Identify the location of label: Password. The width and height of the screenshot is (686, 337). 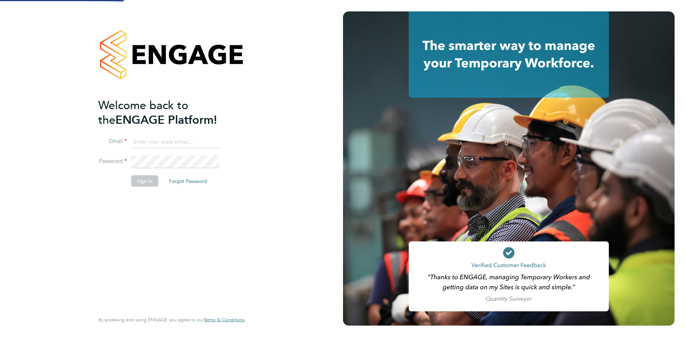
(112, 161).